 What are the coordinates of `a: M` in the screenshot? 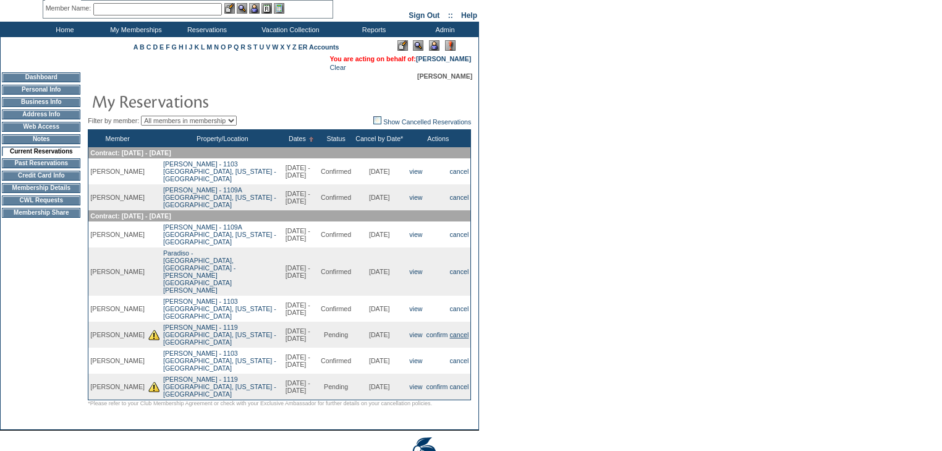 It's located at (209, 47).